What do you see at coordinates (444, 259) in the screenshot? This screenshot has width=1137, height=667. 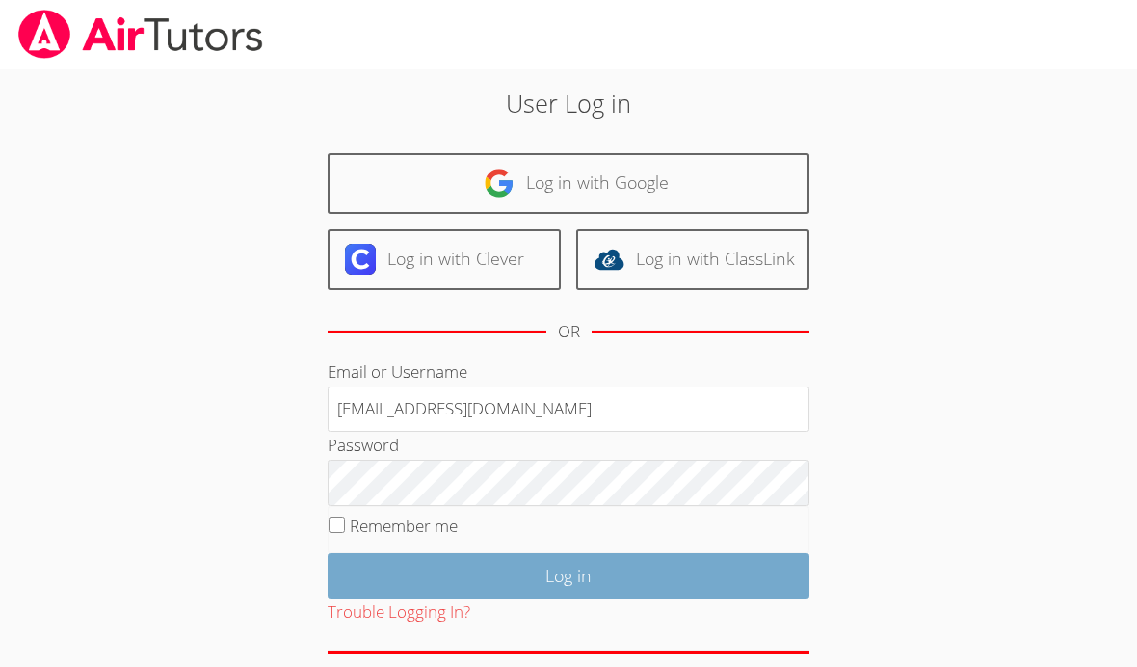 I see `a: Log in with Clever` at bounding box center [444, 259].